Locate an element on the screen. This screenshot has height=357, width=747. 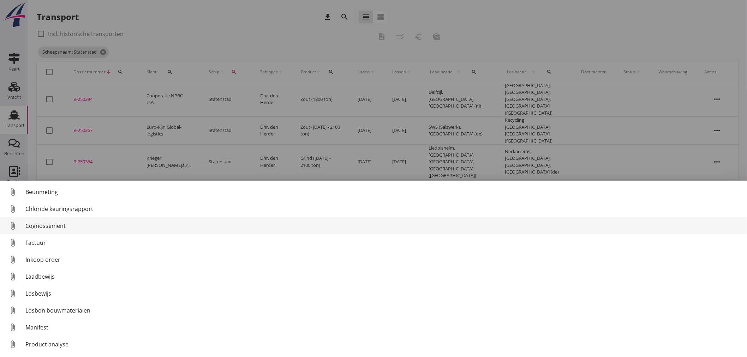
div: Laadbewijs is located at coordinates (383, 277).